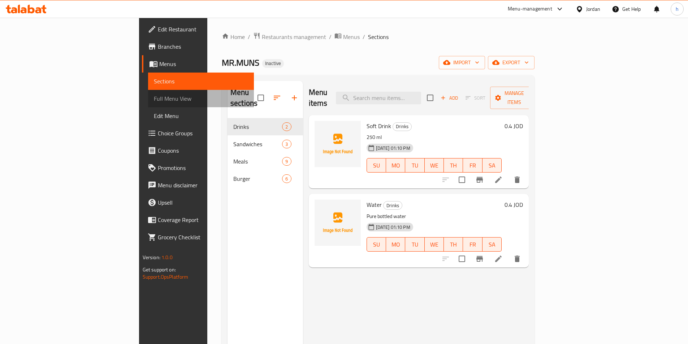  I want to click on p: 250 ml, so click(434, 137).